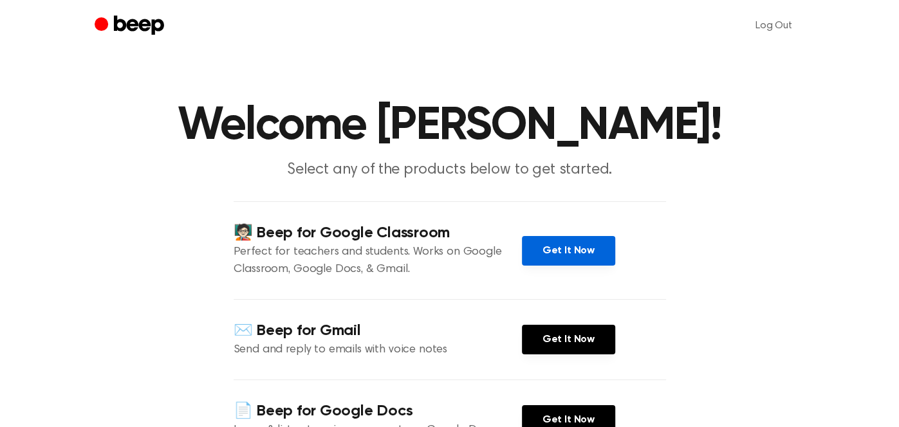  Describe the element at coordinates (378, 261) in the screenshot. I see `p: Perfect for teachers and students. Works on Google Classroom, Google Docs, & Gmail.` at that location.